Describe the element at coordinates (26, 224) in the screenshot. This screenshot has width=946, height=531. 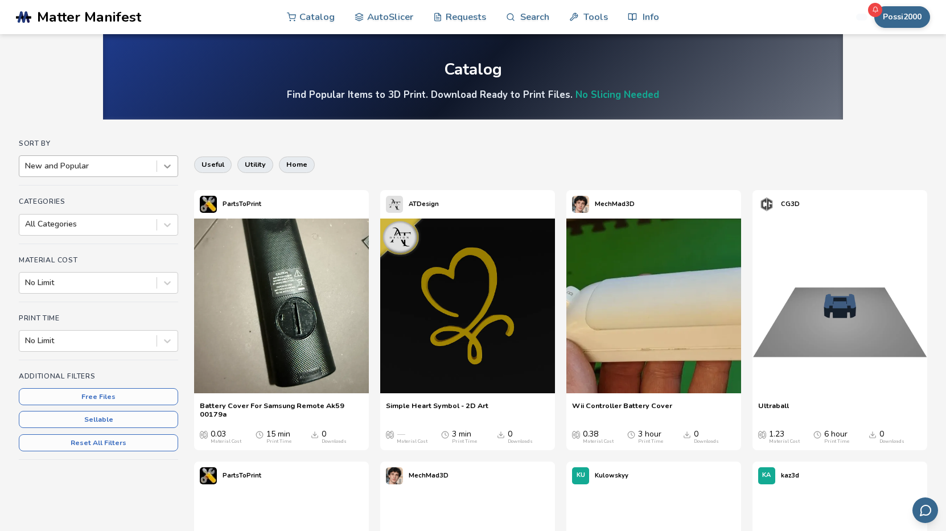
I see `input: All Categories` at that location.